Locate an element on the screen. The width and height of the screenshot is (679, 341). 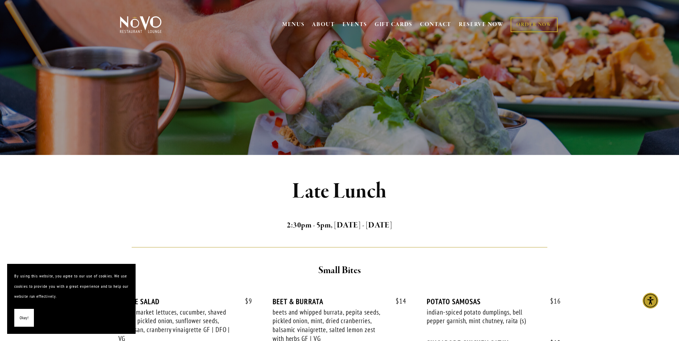
a: EVENTS is located at coordinates (355, 25).